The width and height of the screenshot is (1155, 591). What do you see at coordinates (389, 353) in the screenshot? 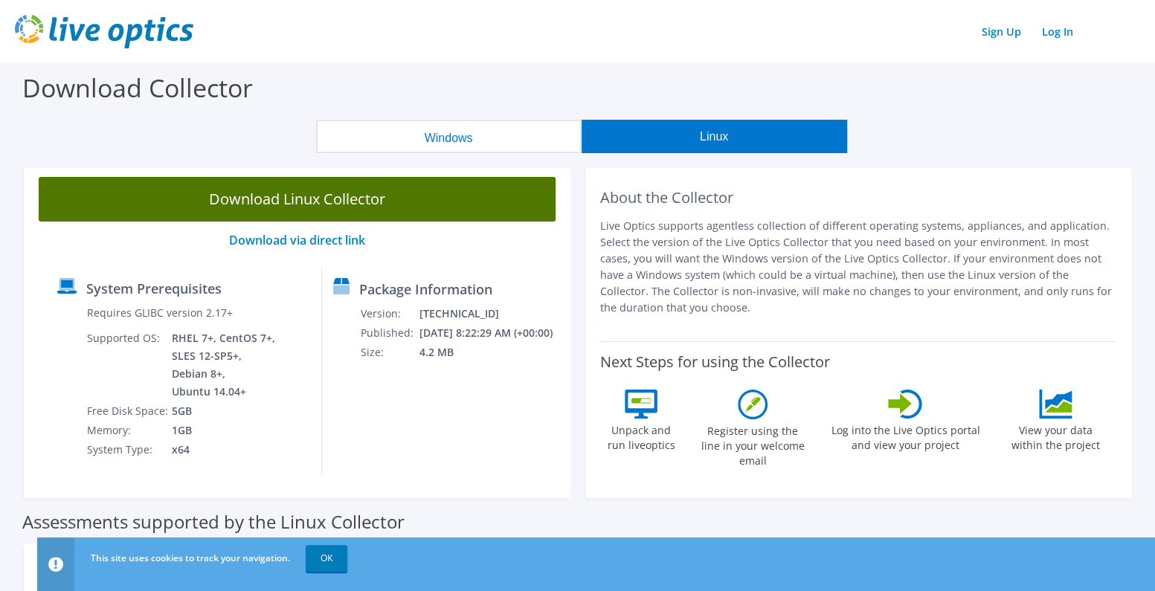
I see `td: Size:` at bounding box center [389, 353].